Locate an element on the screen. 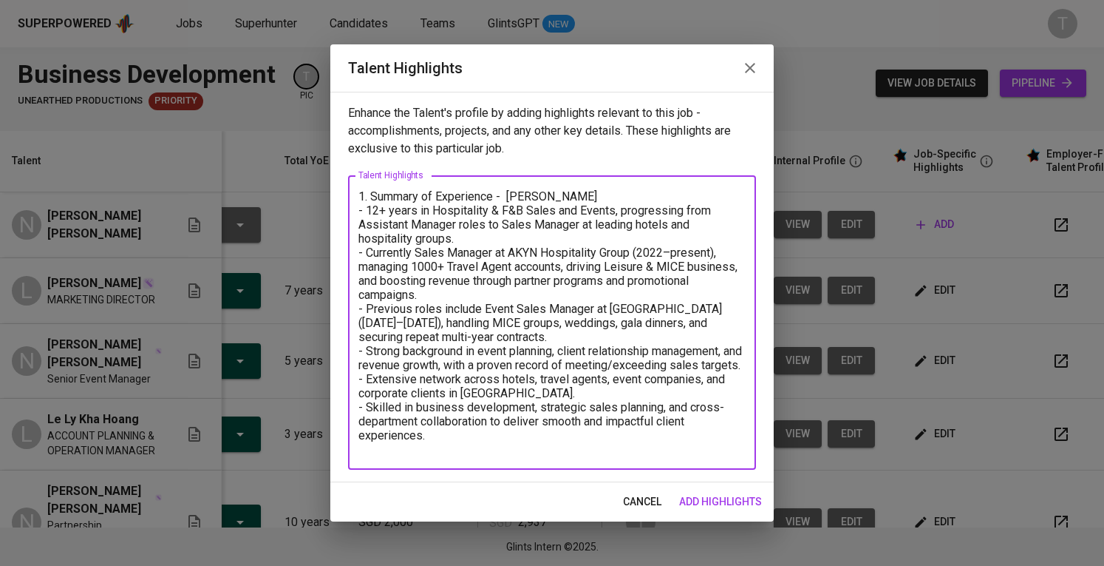  span: add highlights is located at coordinates (721, 501).